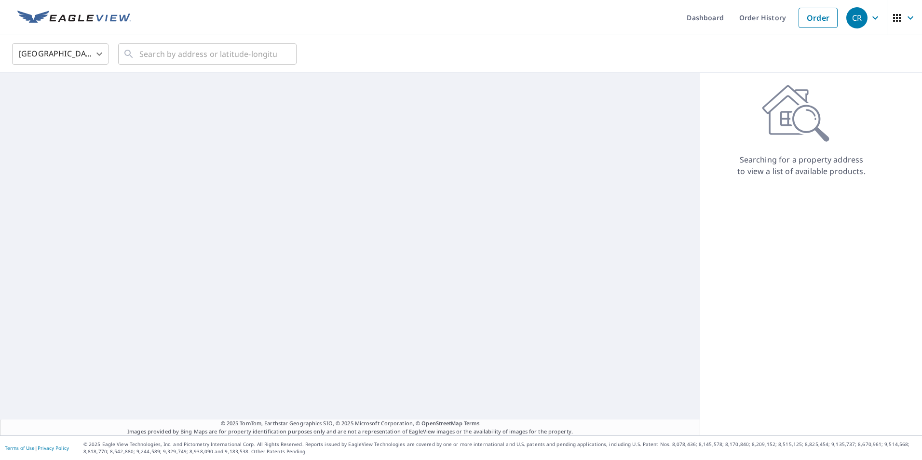 Image resolution: width=922 pixels, height=460 pixels. I want to click on p: © 2025 Eagle View Technologies, Inc. and Pictometry International Corp. All Rights Reserved. Repo..., so click(500, 448).